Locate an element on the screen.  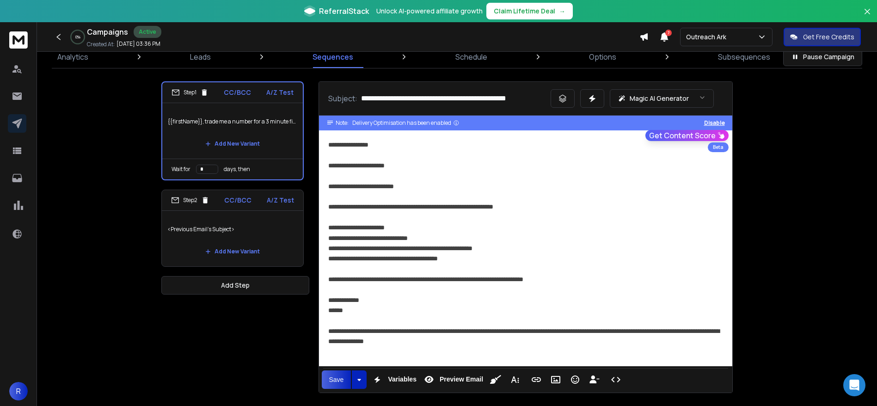
p: Unlock AI-powered affiliate growth is located at coordinates (430, 11).